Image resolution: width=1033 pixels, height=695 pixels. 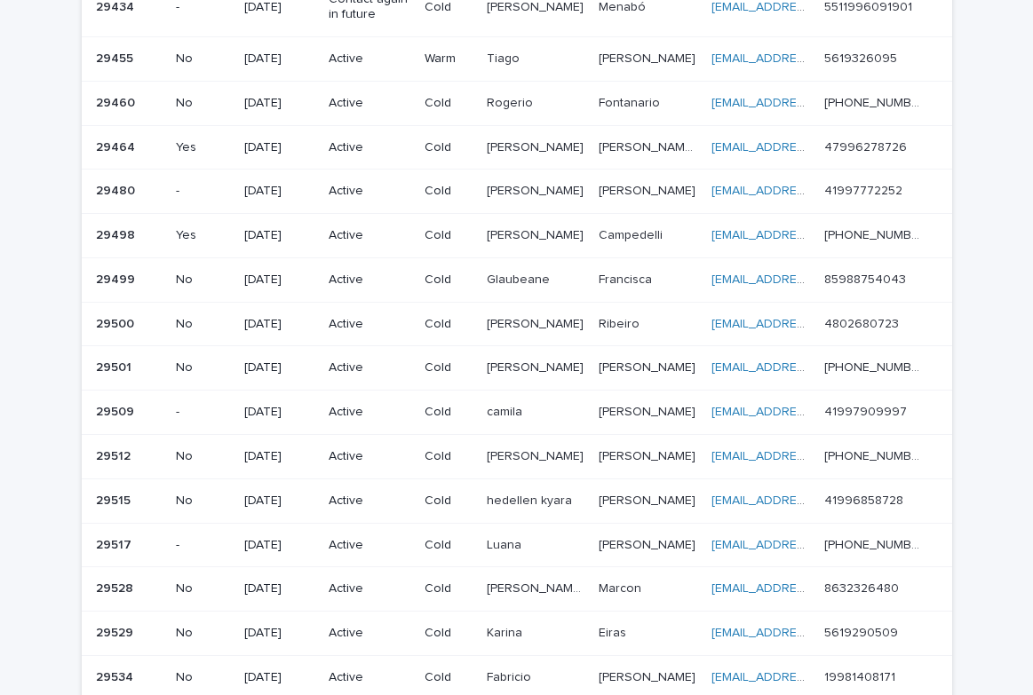 I want to click on p: 29517, so click(x=115, y=544).